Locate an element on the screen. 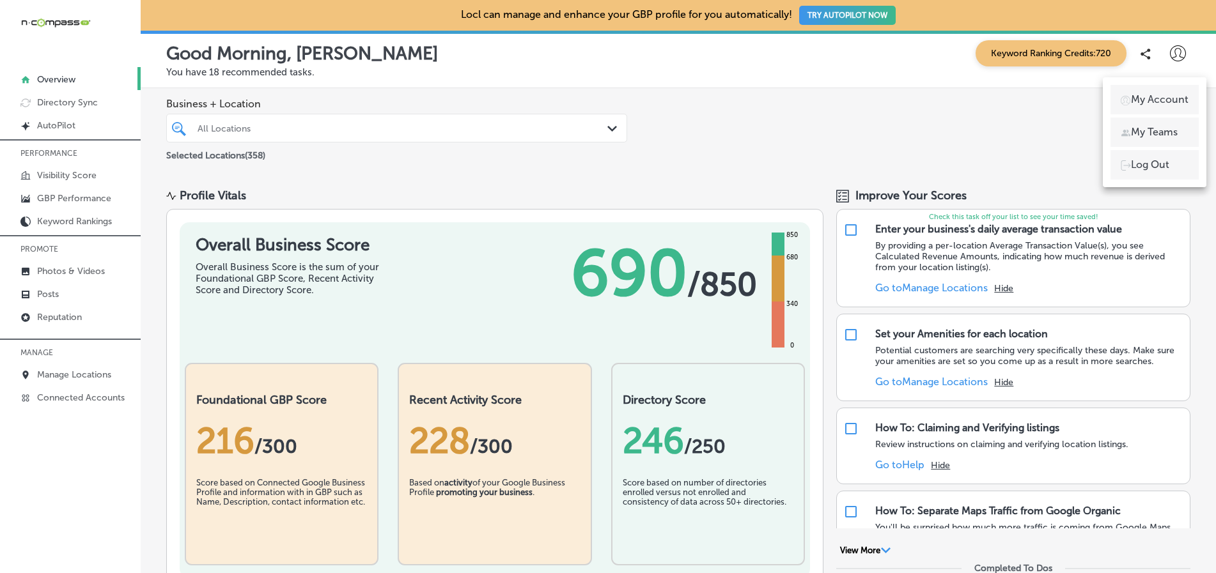  p: Connected Accounts is located at coordinates (81, 398).